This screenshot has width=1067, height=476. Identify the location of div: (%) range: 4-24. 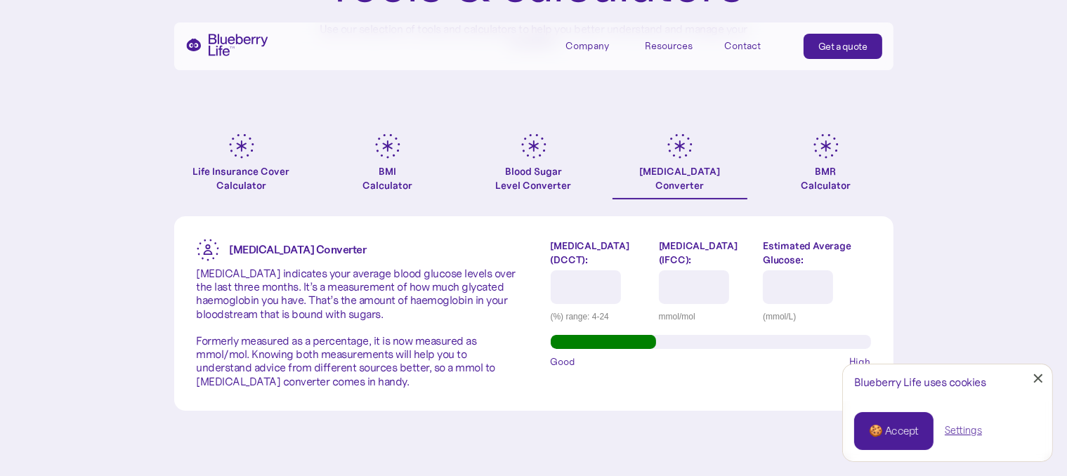
(599, 317).